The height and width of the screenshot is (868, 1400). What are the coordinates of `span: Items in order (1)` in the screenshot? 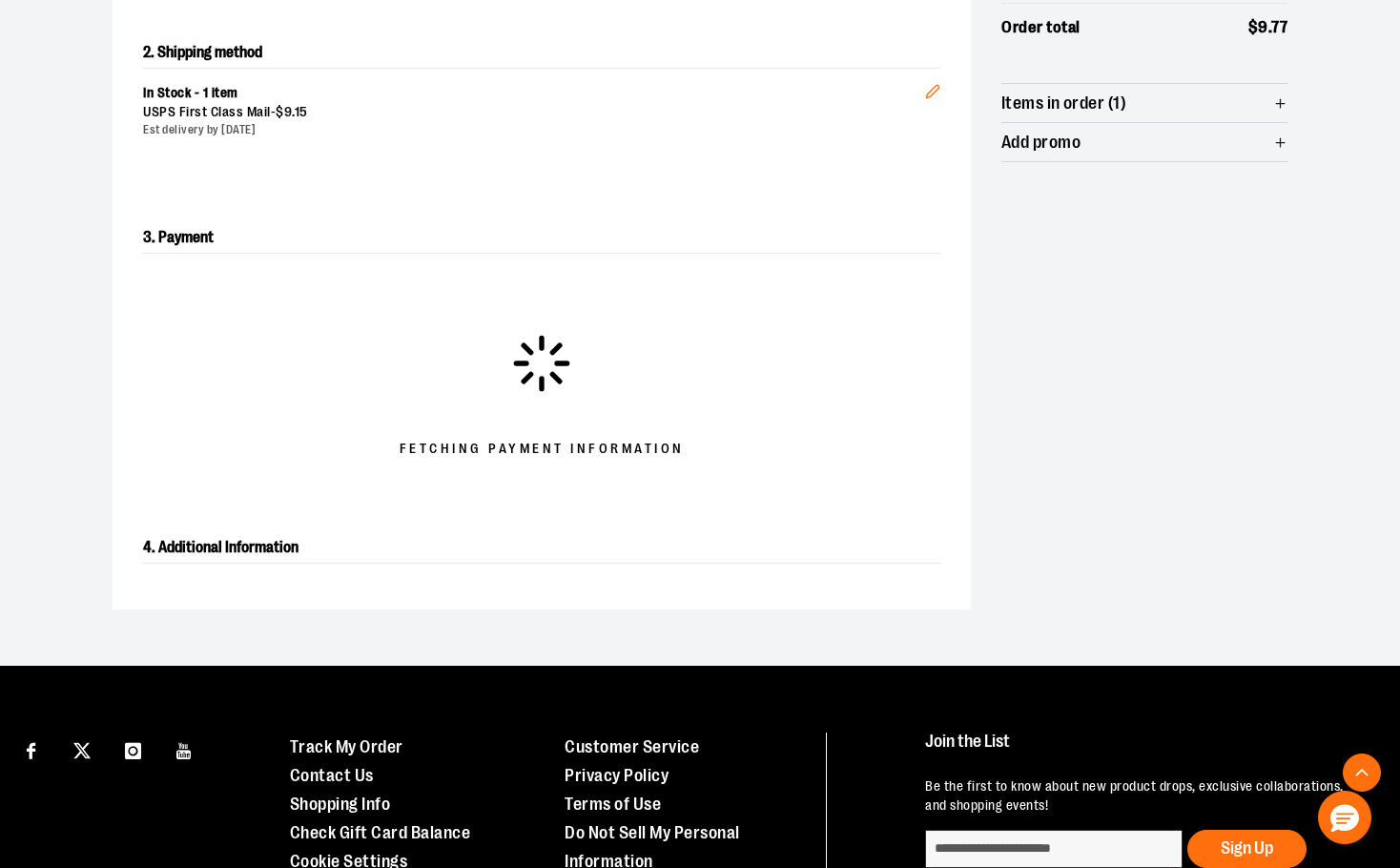 It's located at (1063, 103).